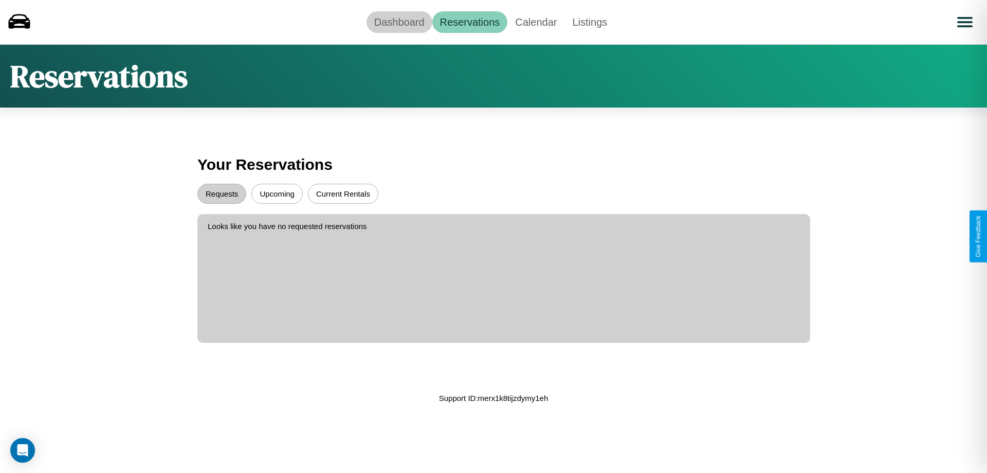 The image size is (987, 473). What do you see at coordinates (965, 22) in the screenshot?
I see `button: Open menu` at bounding box center [965, 22].